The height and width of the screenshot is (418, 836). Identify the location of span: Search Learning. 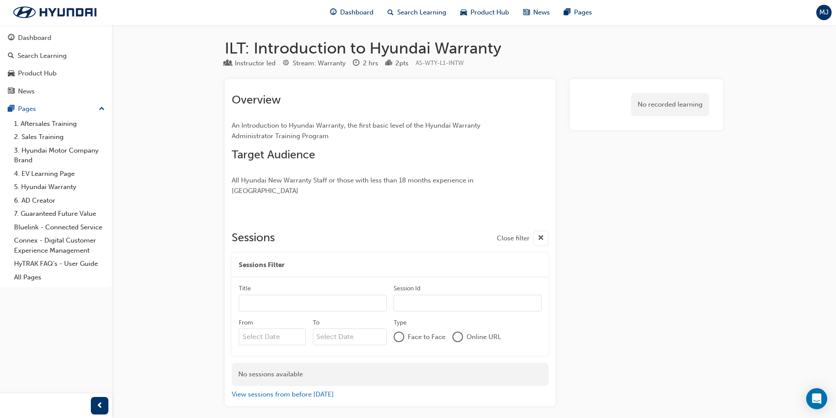
(422, 12).